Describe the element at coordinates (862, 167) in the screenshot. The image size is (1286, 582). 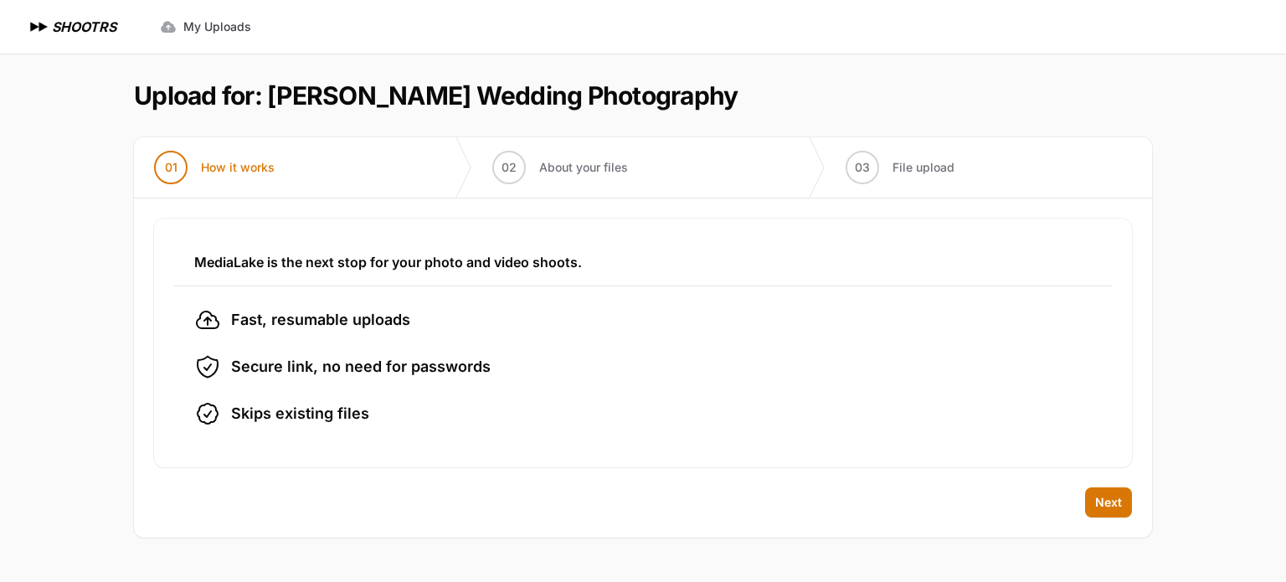
I see `span: 03` at that location.